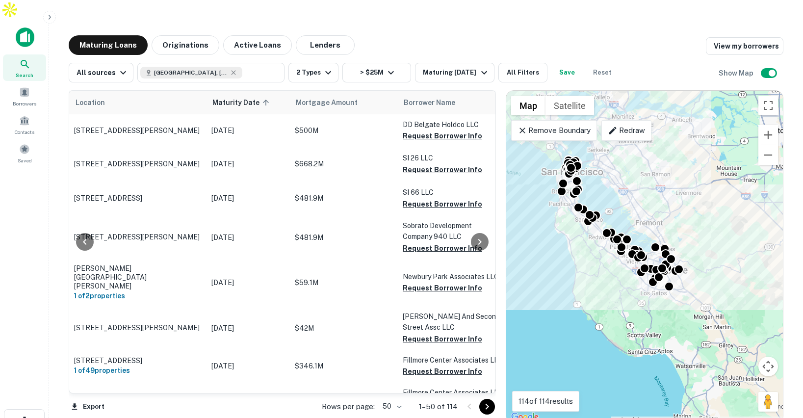 This screenshot has height=418, width=803. What do you see at coordinates (248, 102) in the screenshot?
I see `th: Maturity Date` at bounding box center [248, 102].